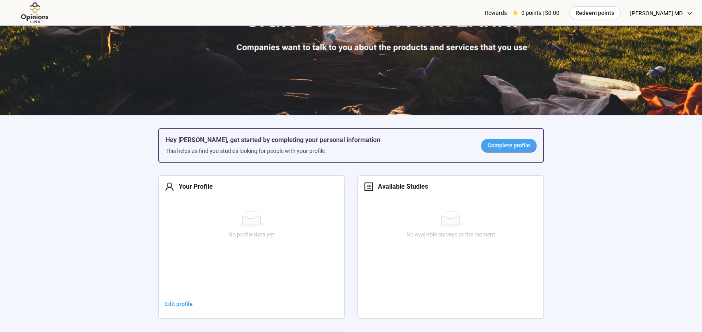 The image size is (702, 332). I want to click on span: Edit profile, so click(179, 304).